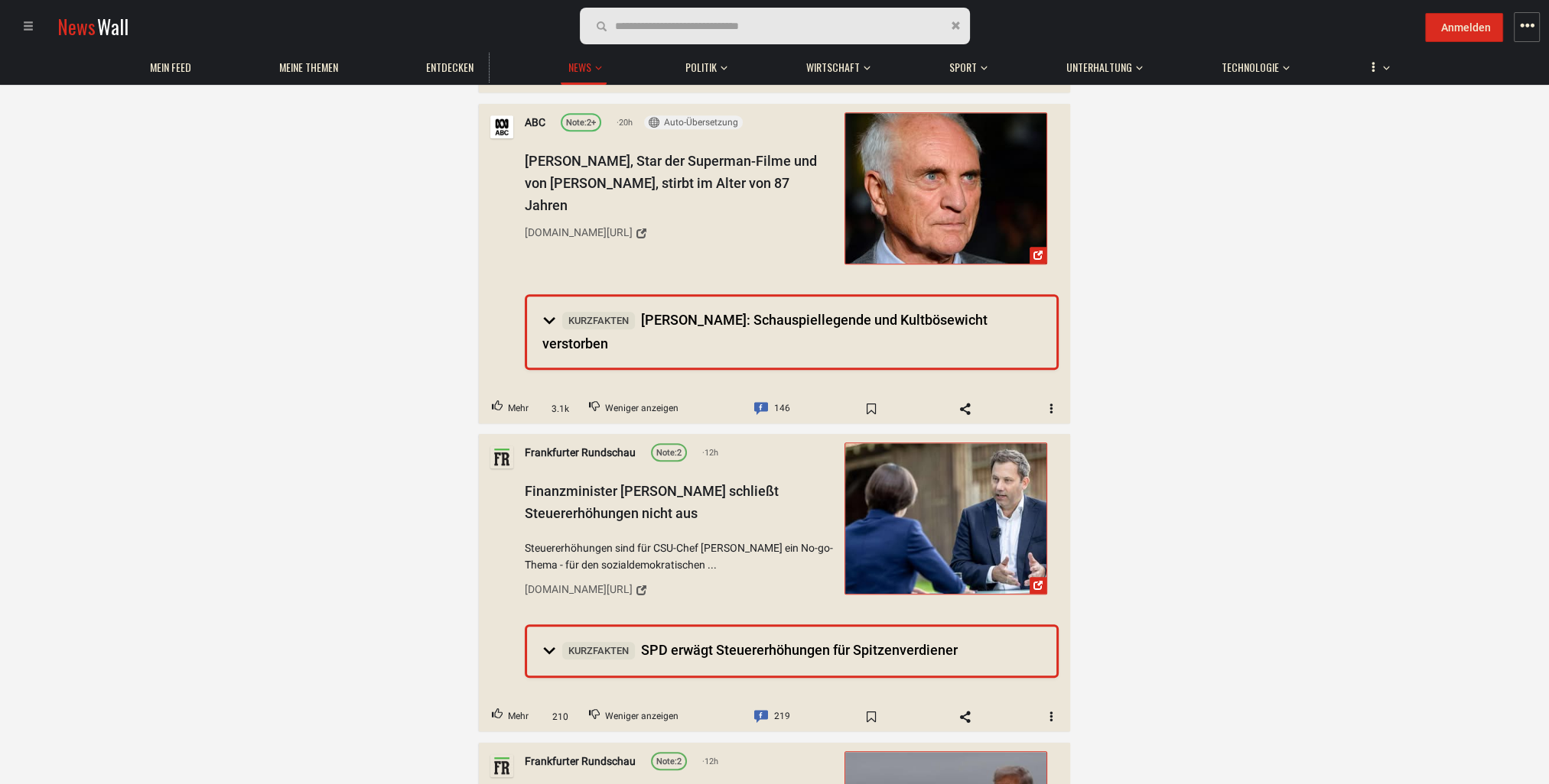  Describe the element at coordinates (781, 78) in the screenshot. I see `span: 277` at that location.